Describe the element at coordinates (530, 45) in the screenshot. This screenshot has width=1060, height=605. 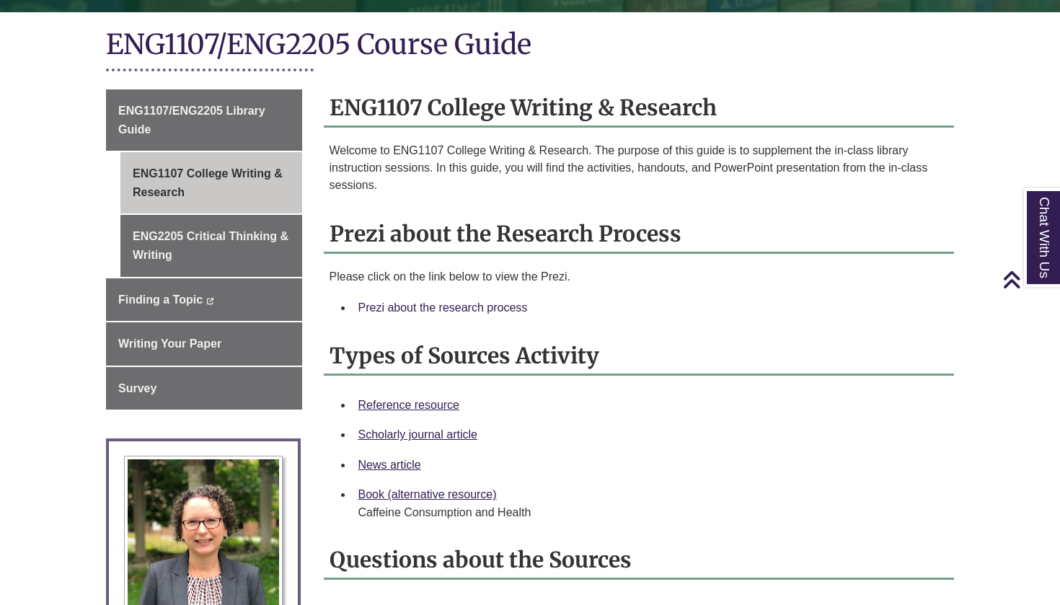
I see `h1: ENG1107/ENG2205 Course Guide` at that location.